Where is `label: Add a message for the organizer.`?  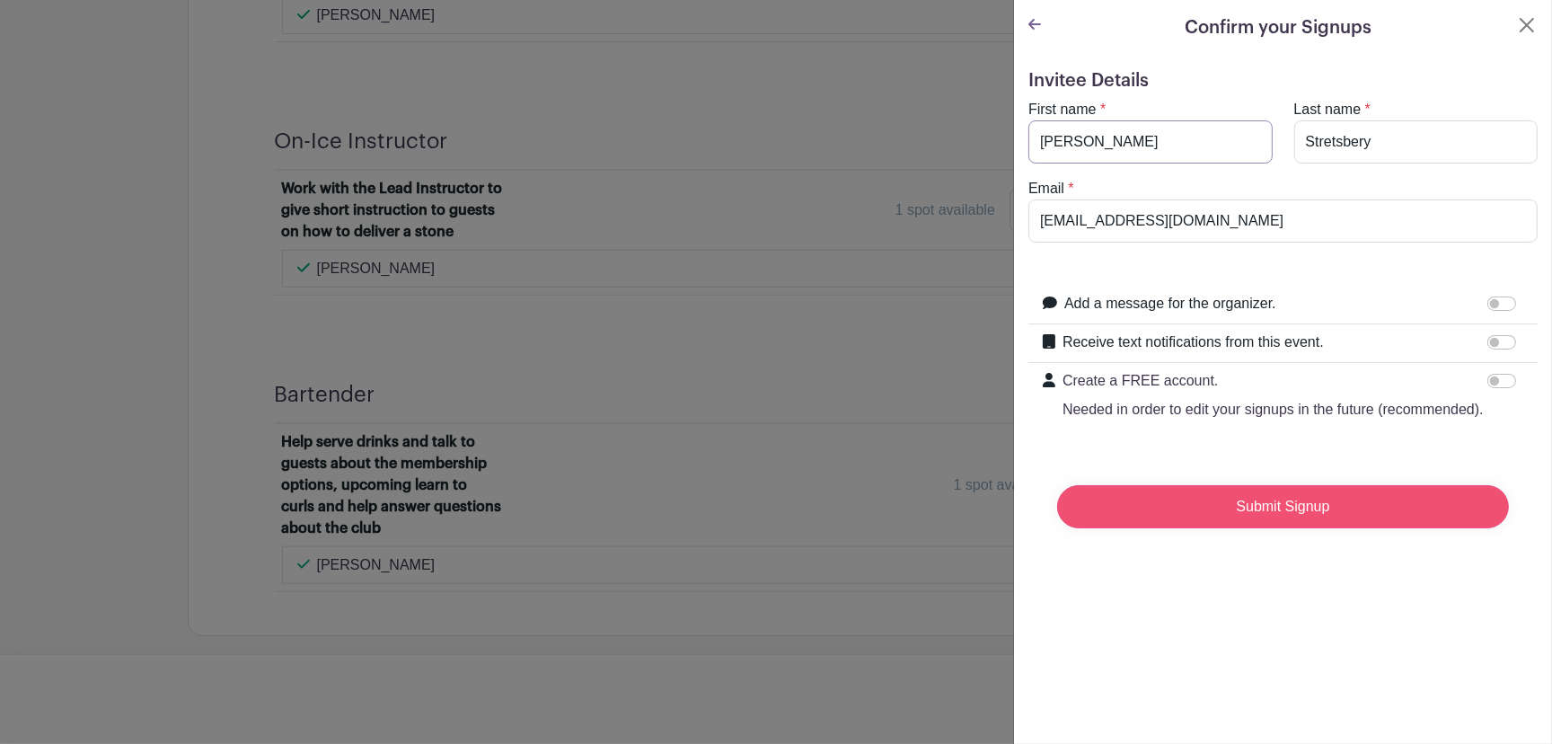 label: Add a message for the organizer. is located at coordinates (1171, 304).